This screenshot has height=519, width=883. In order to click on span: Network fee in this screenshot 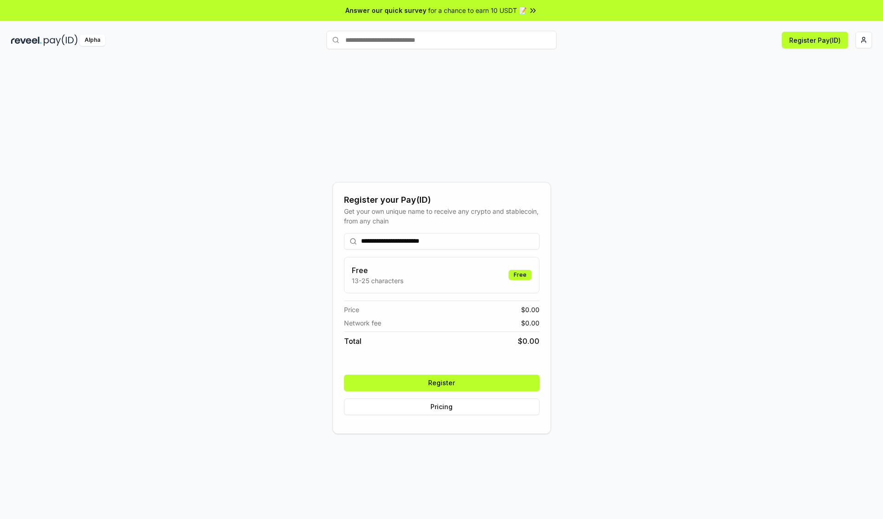, I will do `click(362, 323)`.